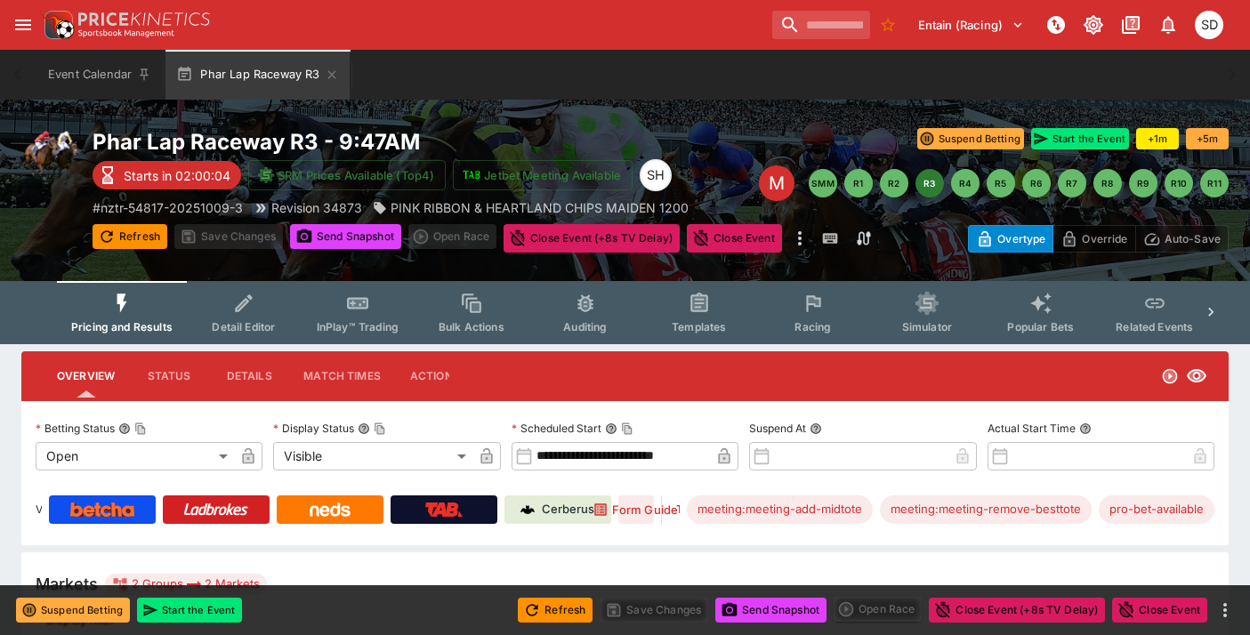 The width and height of the screenshot is (1250, 635). Describe the element at coordinates (1156, 510) in the screenshot. I see `span: pro-bet-available` at that location.